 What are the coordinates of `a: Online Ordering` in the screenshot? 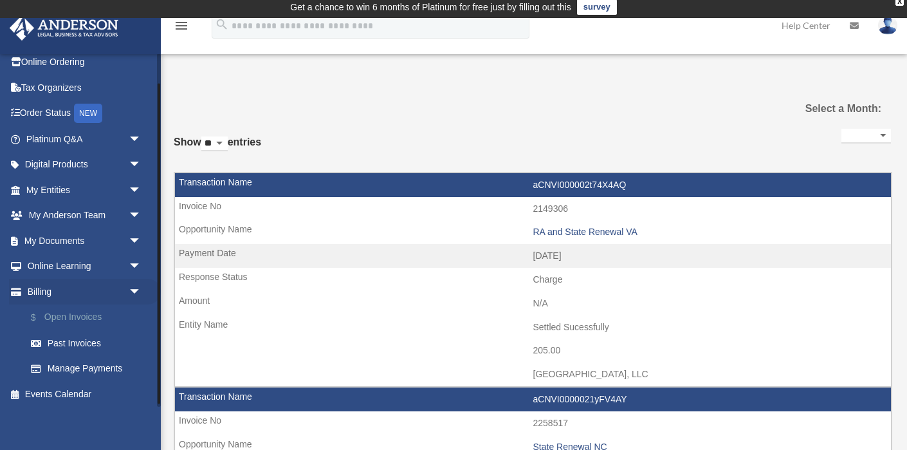 It's located at (85, 62).